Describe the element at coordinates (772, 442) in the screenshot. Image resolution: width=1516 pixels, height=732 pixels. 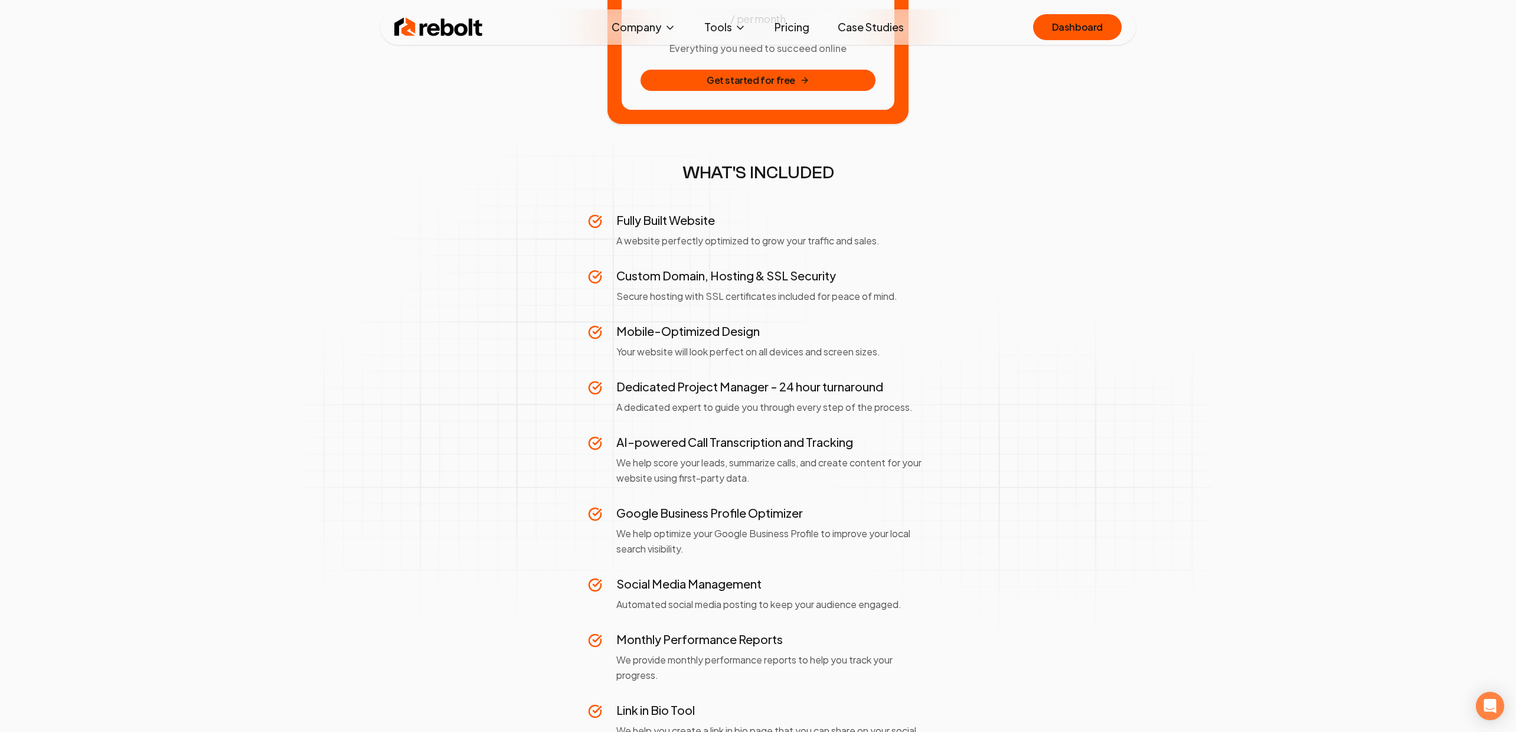
I see `h3: AI-powered Call Transcription and Tracking` at that location.